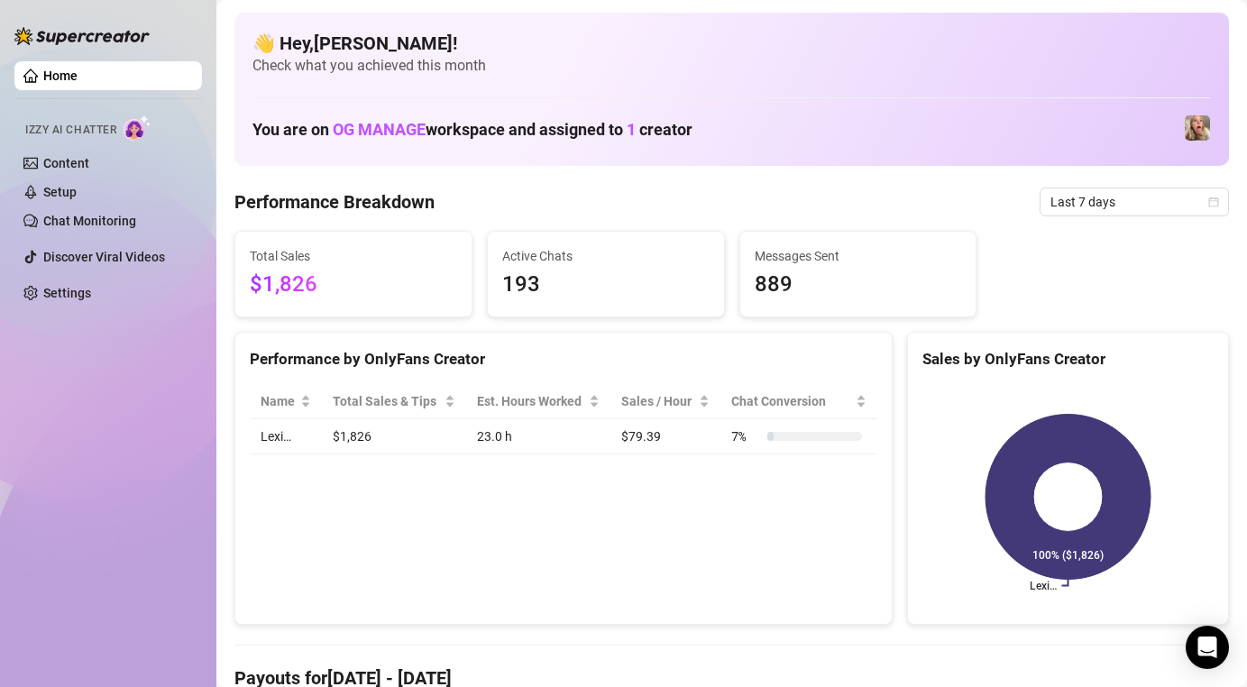 This screenshot has width=1247, height=687. I want to click on span: Messages Sent, so click(858, 256).